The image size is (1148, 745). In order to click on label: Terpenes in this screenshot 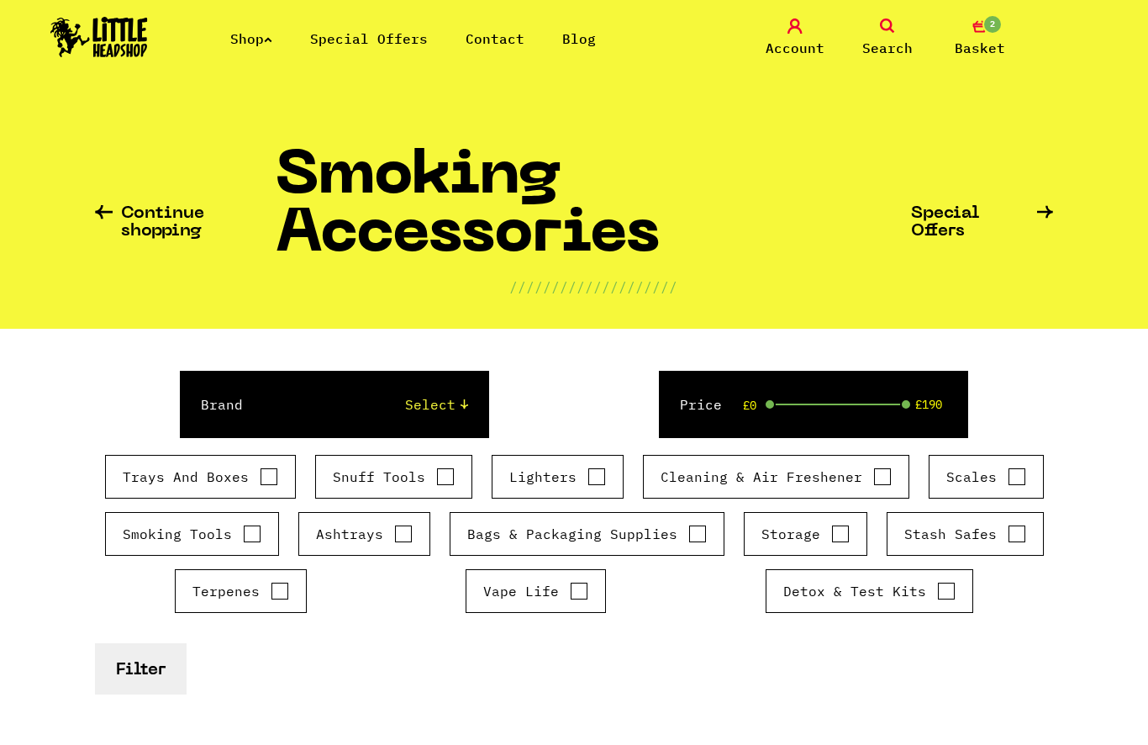, I will do `click(240, 591)`.